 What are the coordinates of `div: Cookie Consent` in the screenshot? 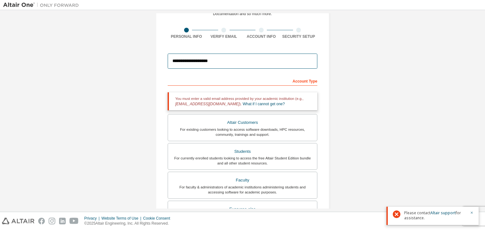 It's located at (158, 219).